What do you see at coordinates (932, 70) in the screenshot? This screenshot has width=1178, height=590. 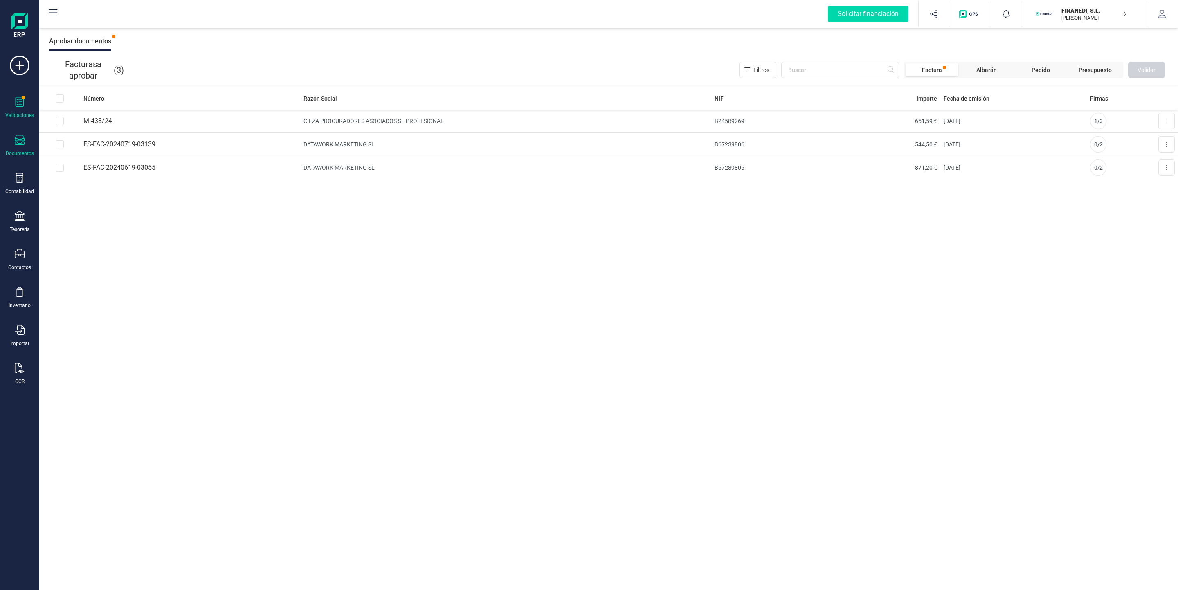 I see `span: Factura` at bounding box center [932, 70].